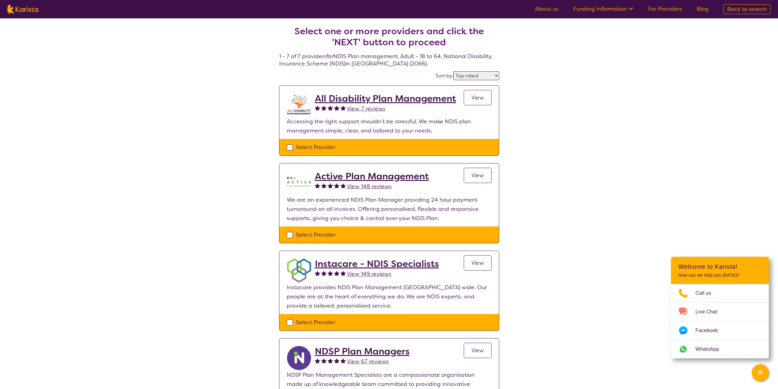  I want to click on img: pypzb5qm7jexfhutod0x.png, so click(299, 183).